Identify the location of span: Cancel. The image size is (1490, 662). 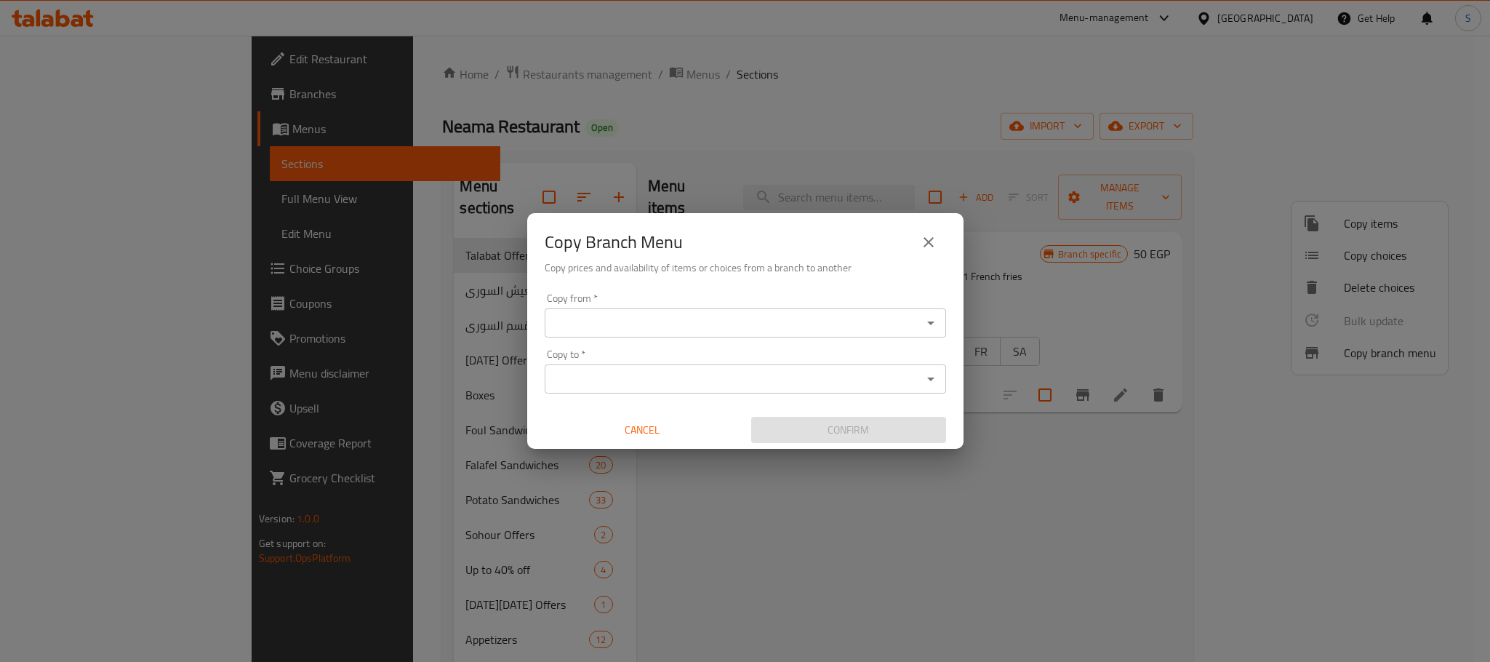
(642, 430).